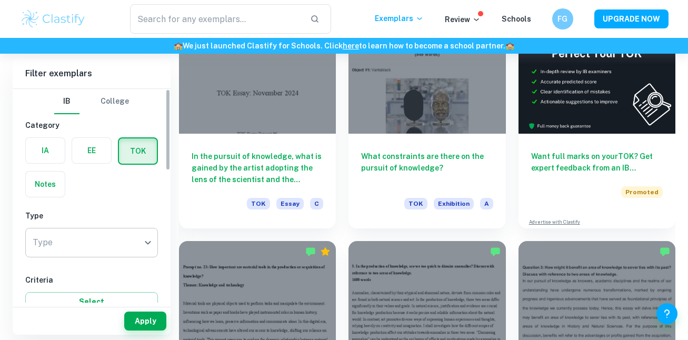  Describe the element at coordinates (597, 162) in the screenshot. I see `h6: Want full marks on your TOK ? Get expert feedback from an IB examiner!` at that location.